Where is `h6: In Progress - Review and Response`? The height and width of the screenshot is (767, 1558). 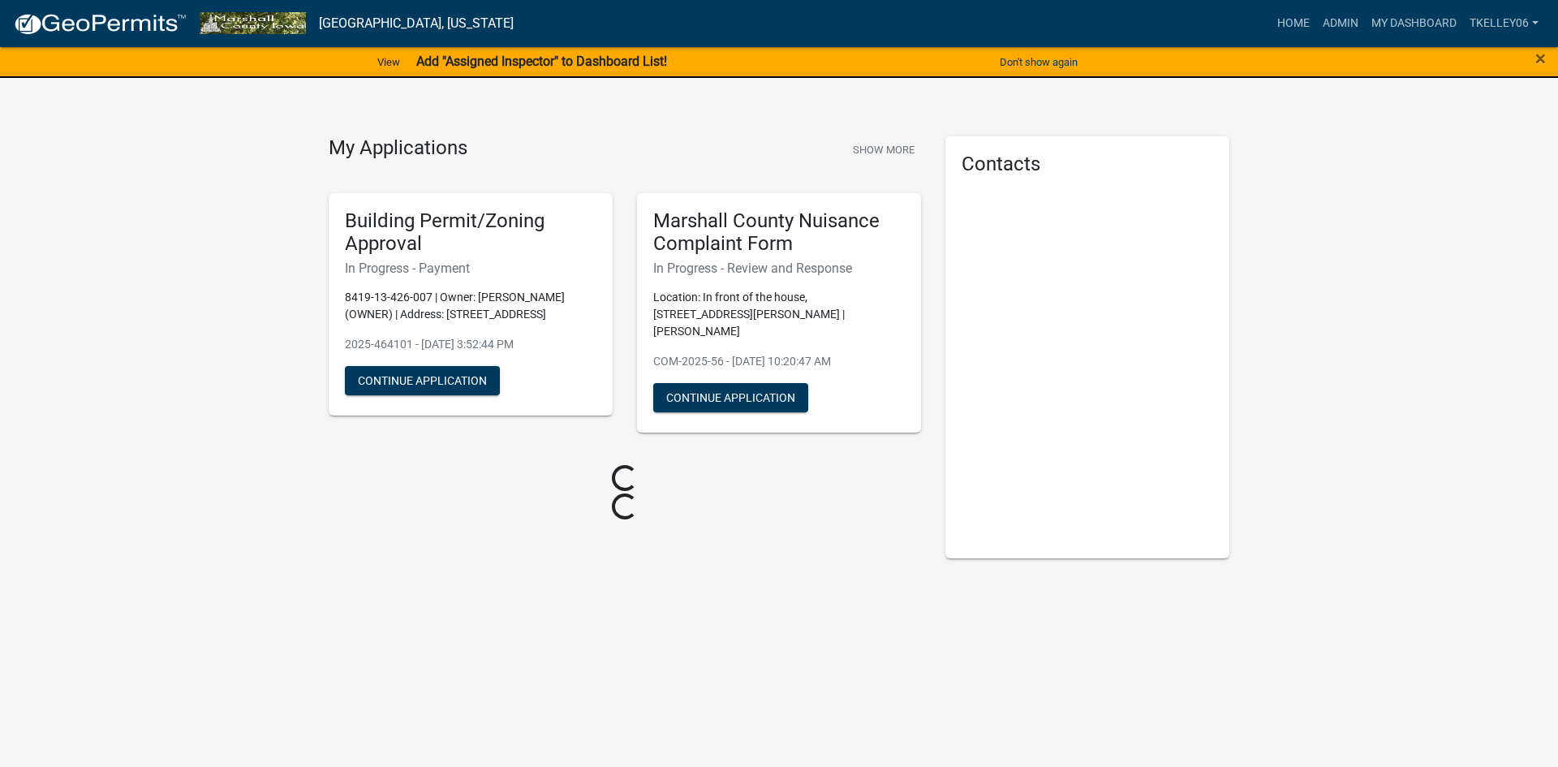 h6: In Progress - Review and Response is located at coordinates (779, 268).